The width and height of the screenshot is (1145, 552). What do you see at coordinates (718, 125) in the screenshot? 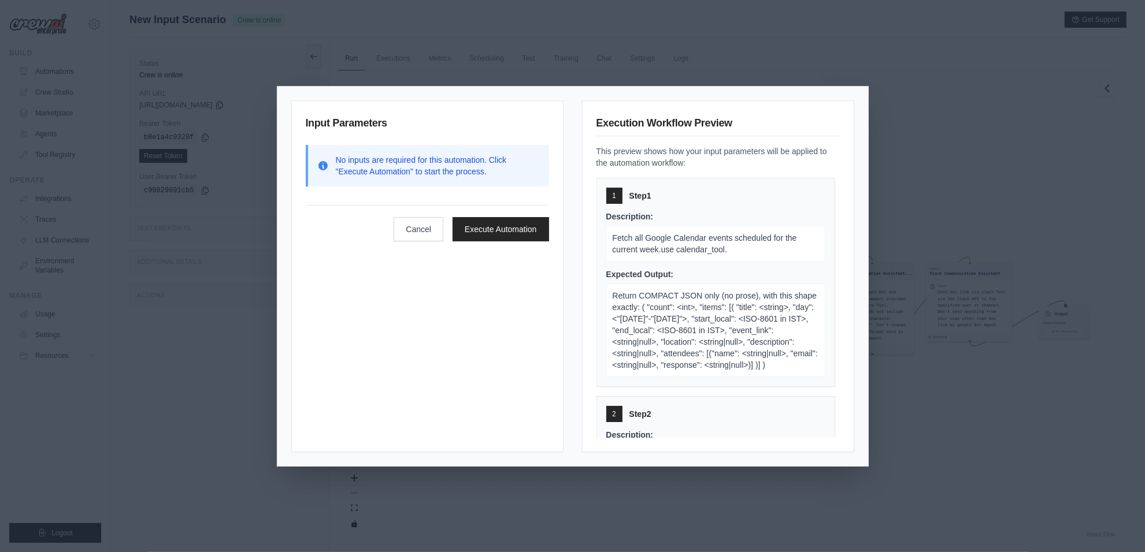
I see `h3: Execution Workflow Preview` at bounding box center [718, 125].